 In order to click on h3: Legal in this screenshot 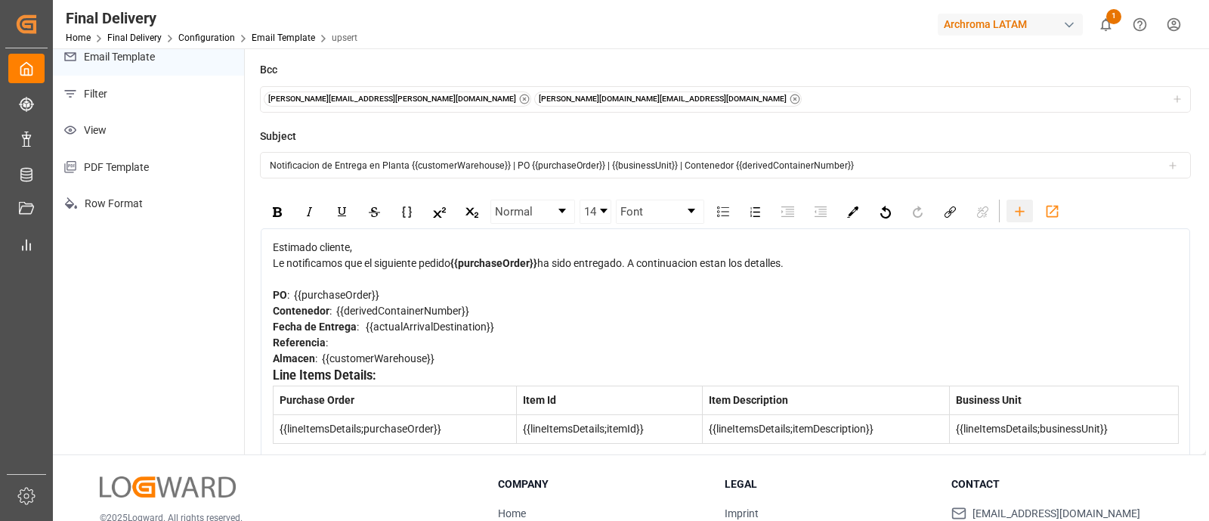, I will do `click(828, 484)`.